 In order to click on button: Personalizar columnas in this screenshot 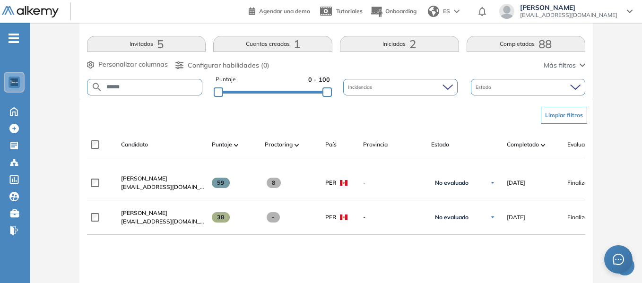, I will do `click(127, 64)`.